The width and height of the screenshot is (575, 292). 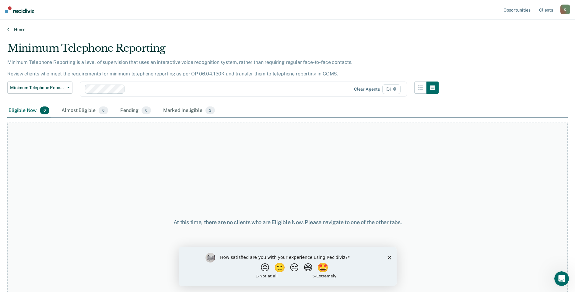 What do you see at coordinates (189, 111) in the screenshot?
I see `div: Marked Ineligible2` at bounding box center [189, 111].